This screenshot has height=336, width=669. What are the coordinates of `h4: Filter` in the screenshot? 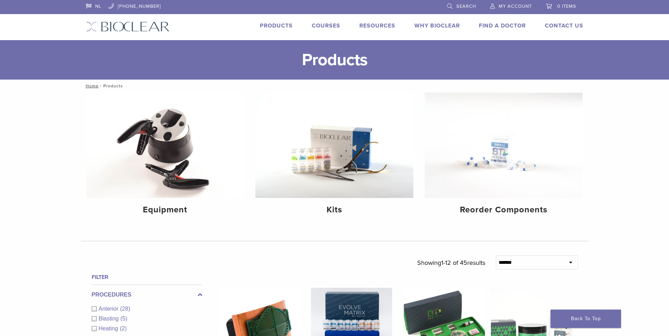 It's located at (147, 277).